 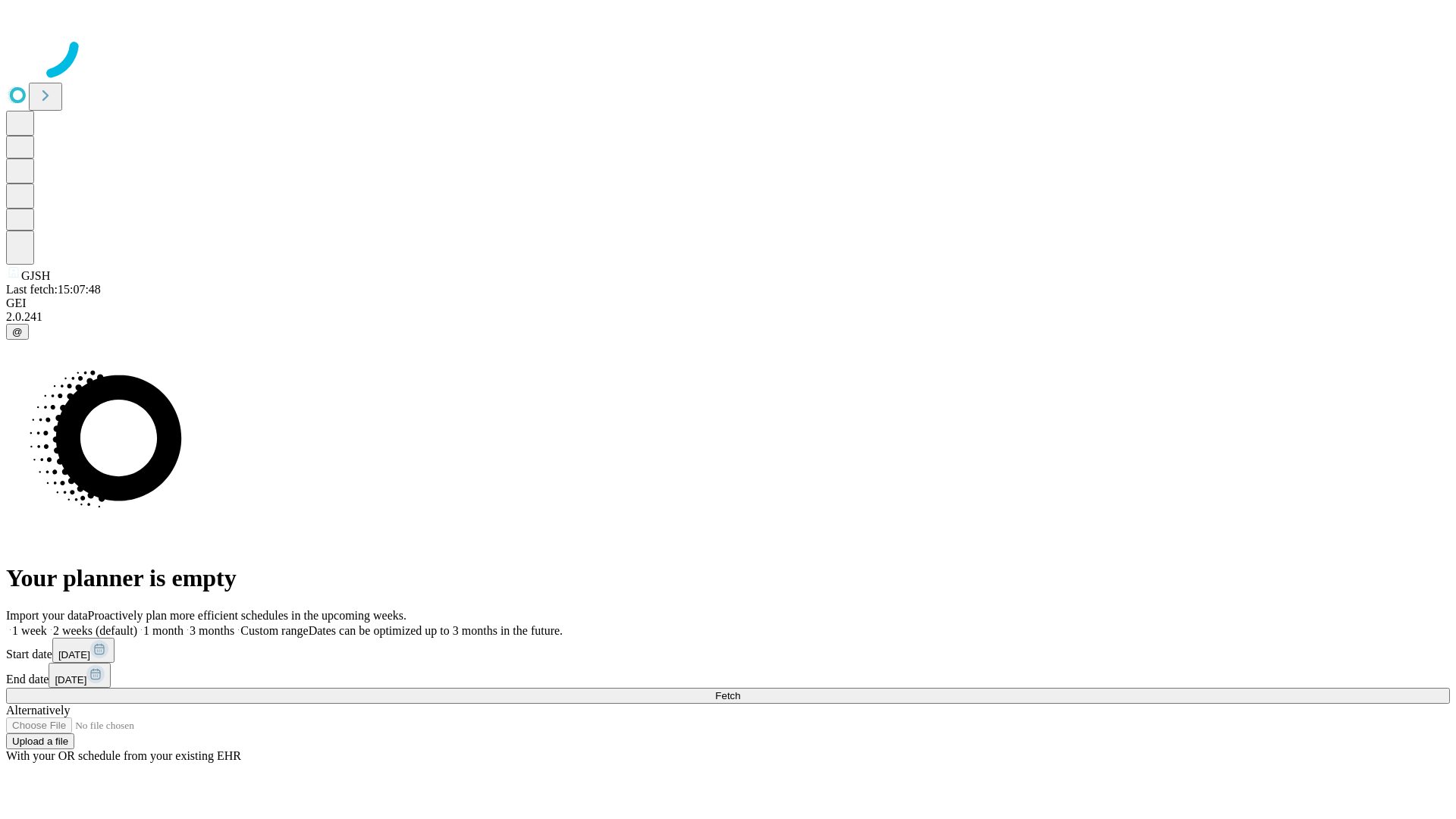 I want to click on span: GJSH, so click(x=36, y=276).